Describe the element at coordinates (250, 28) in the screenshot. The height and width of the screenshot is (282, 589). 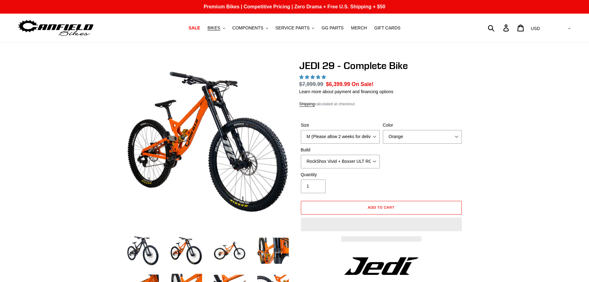
I see `button: COMPONENTS` at that location.